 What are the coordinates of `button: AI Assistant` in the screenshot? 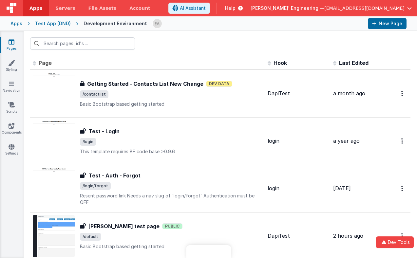 It's located at (189, 8).